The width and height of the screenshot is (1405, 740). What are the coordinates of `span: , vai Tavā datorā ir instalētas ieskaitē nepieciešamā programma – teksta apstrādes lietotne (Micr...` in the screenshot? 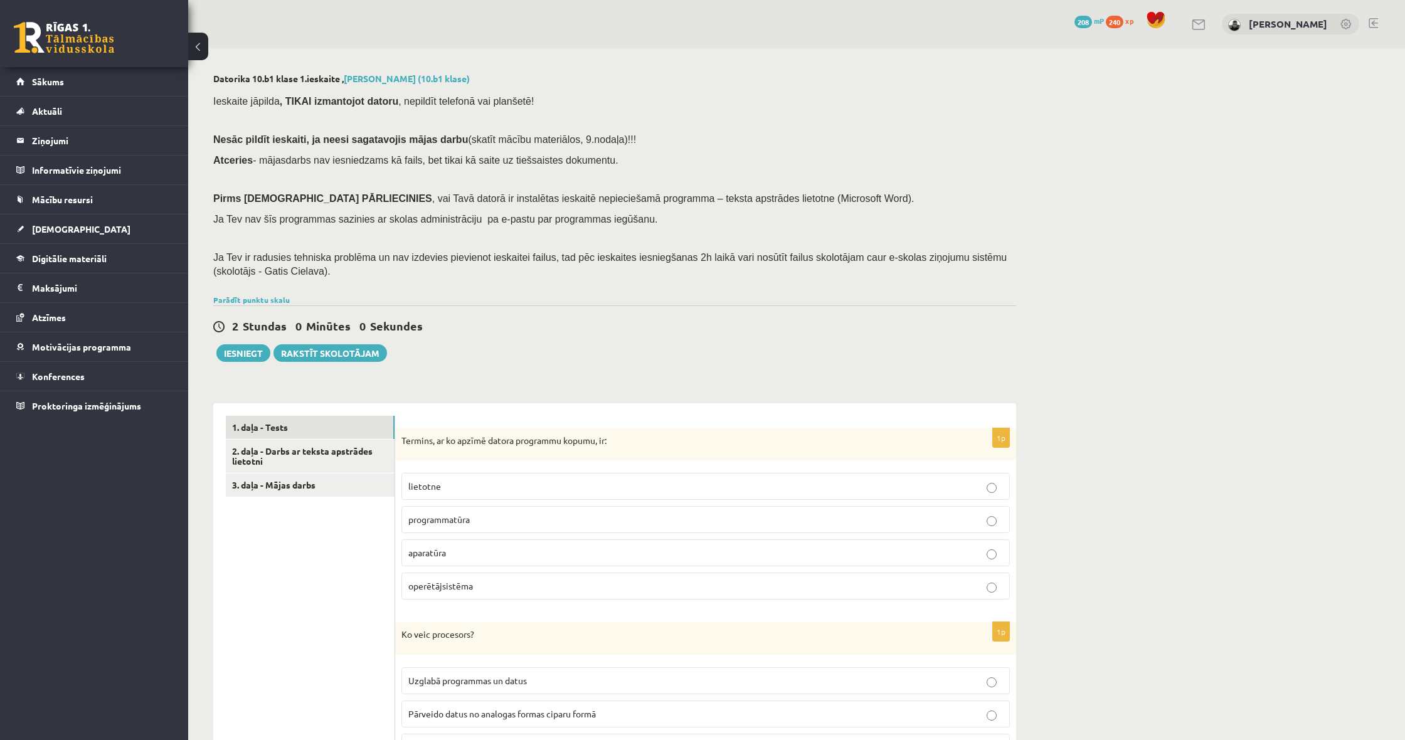 It's located at (673, 198).